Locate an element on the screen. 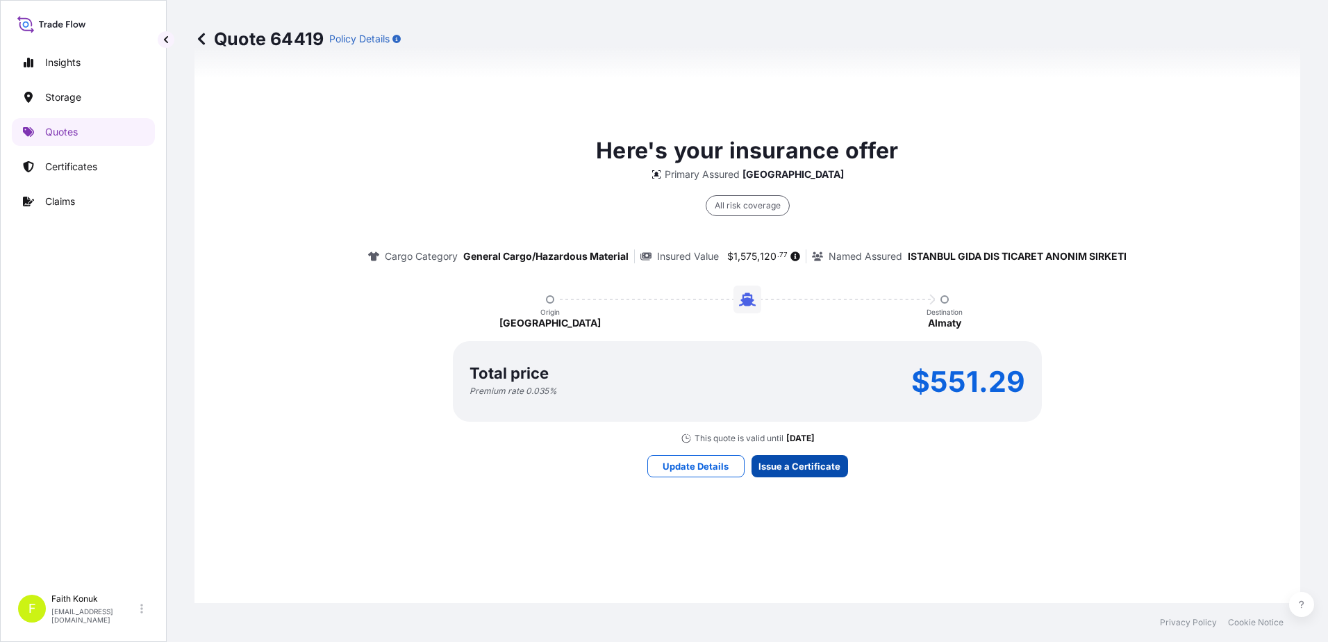  p: Primary Assured is located at coordinates (702, 174).